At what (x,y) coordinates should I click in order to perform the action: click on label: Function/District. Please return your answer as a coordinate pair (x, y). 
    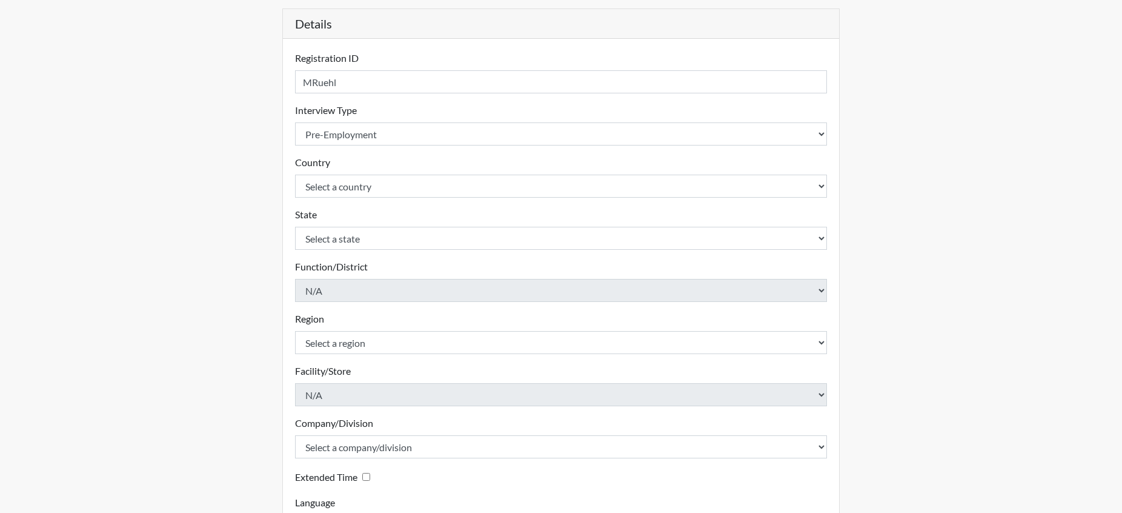
    Looking at the image, I should click on (332, 267).